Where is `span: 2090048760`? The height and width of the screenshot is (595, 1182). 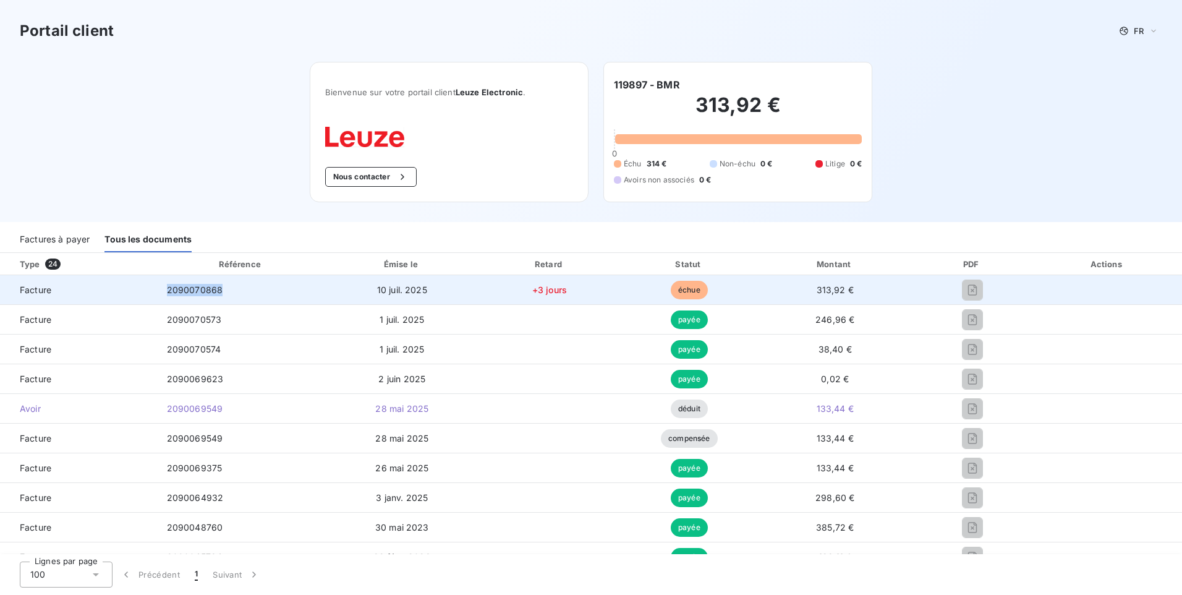 span: 2090048760 is located at coordinates (195, 527).